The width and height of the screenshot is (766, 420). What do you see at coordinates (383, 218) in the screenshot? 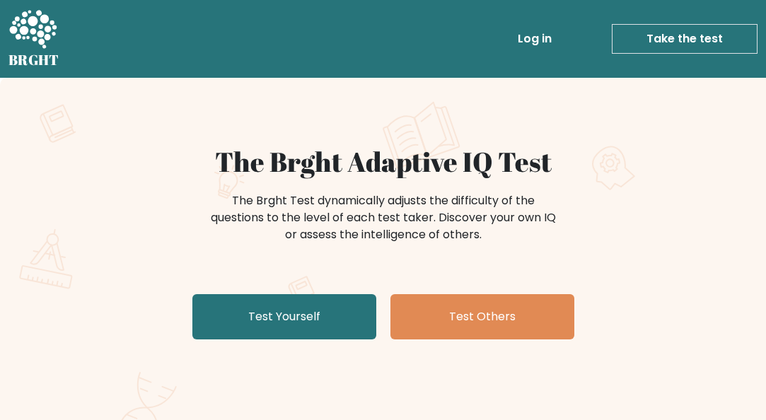
I see `div: The Brght Test dynamically adjusts the difficulty of the questions to the level of each test take...` at bounding box center [383, 218].